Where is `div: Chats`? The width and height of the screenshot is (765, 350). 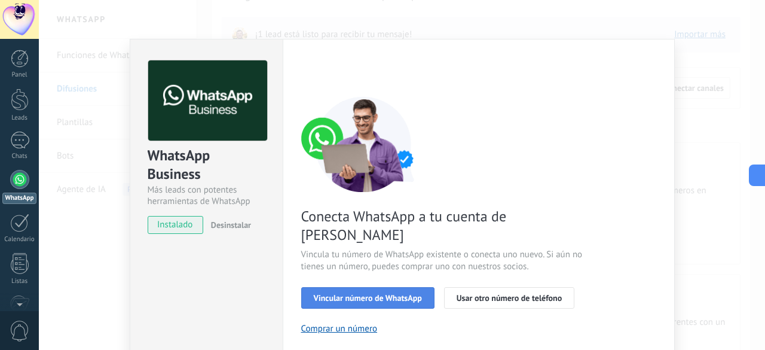 div: Chats is located at coordinates (20, 156).